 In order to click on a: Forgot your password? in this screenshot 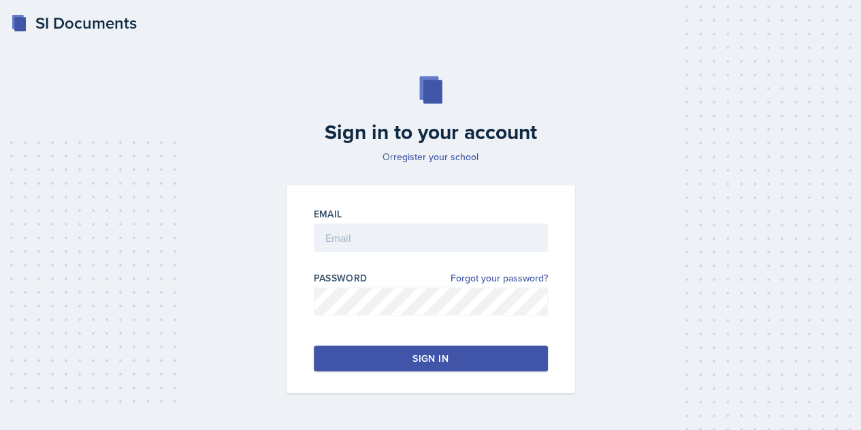, I will do `click(499, 278)`.